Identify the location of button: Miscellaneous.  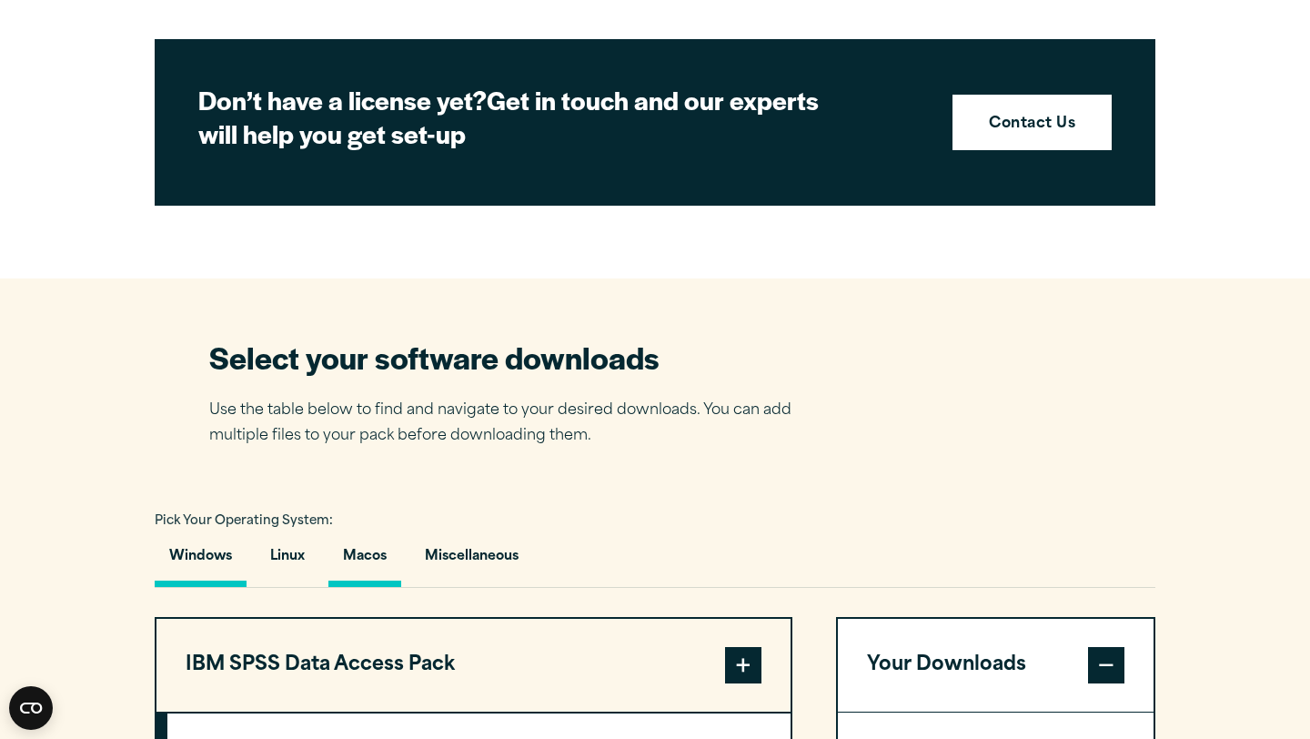
(471, 560).